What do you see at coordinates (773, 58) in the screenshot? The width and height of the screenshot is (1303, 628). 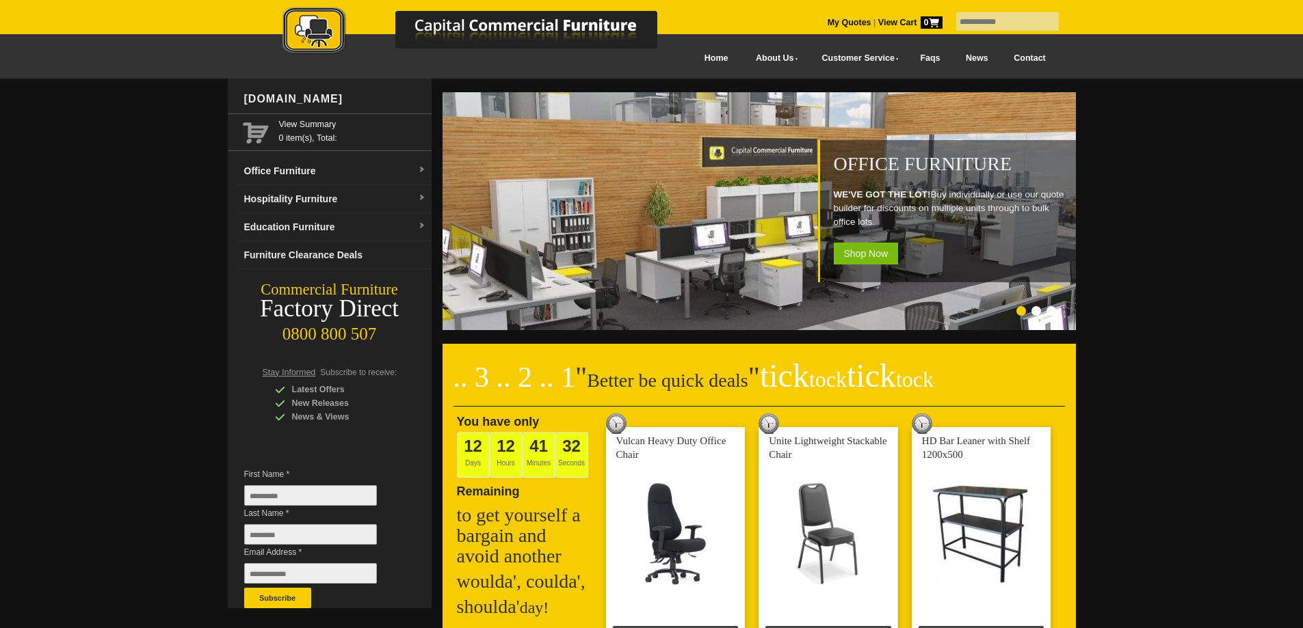 I see `a: About Us` at bounding box center [773, 58].